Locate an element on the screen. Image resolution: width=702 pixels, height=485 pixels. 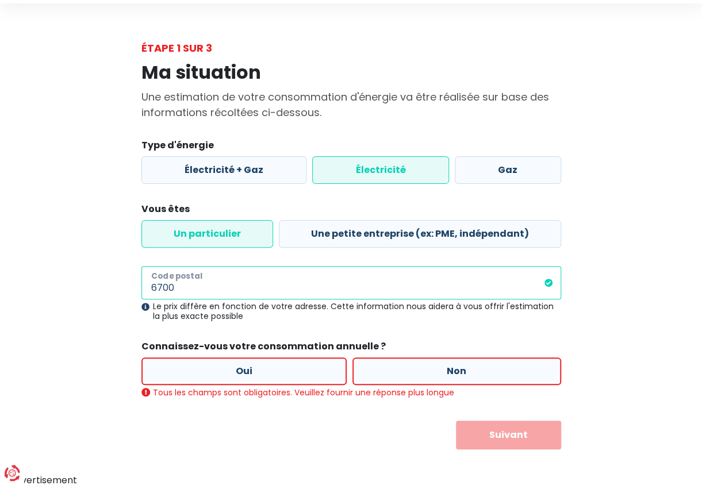
p: Une estimation de votre consommation d'énergie va être réalisée sur base des informations récolté... is located at coordinates (351, 105).